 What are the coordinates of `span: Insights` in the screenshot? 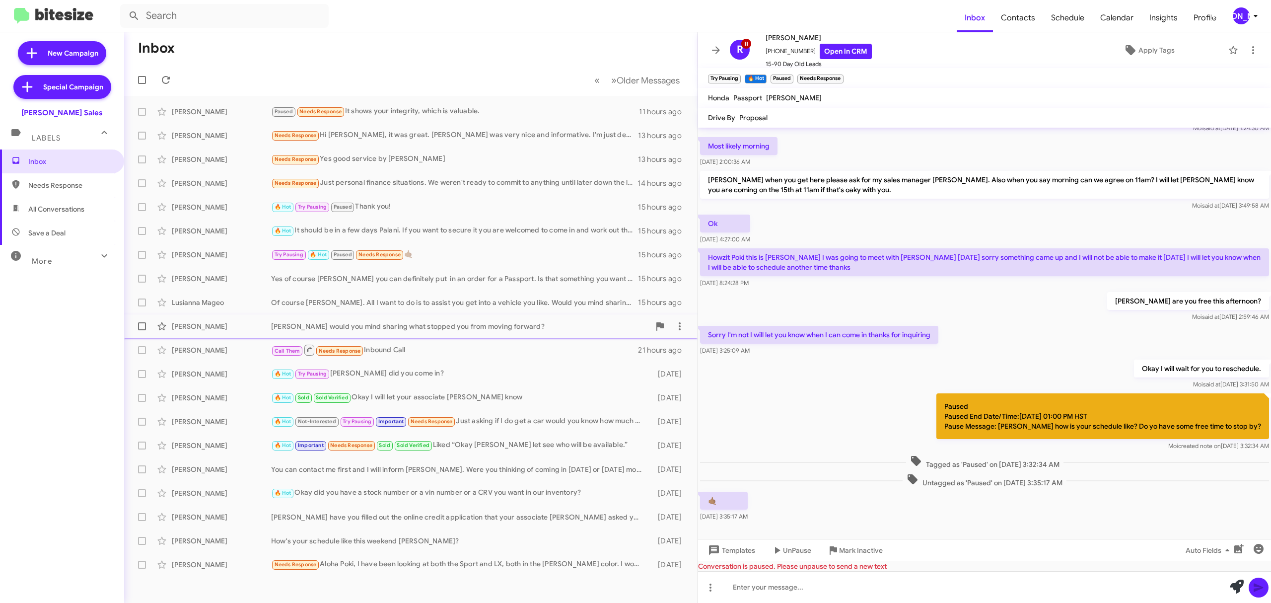 It's located at (1163, 18).